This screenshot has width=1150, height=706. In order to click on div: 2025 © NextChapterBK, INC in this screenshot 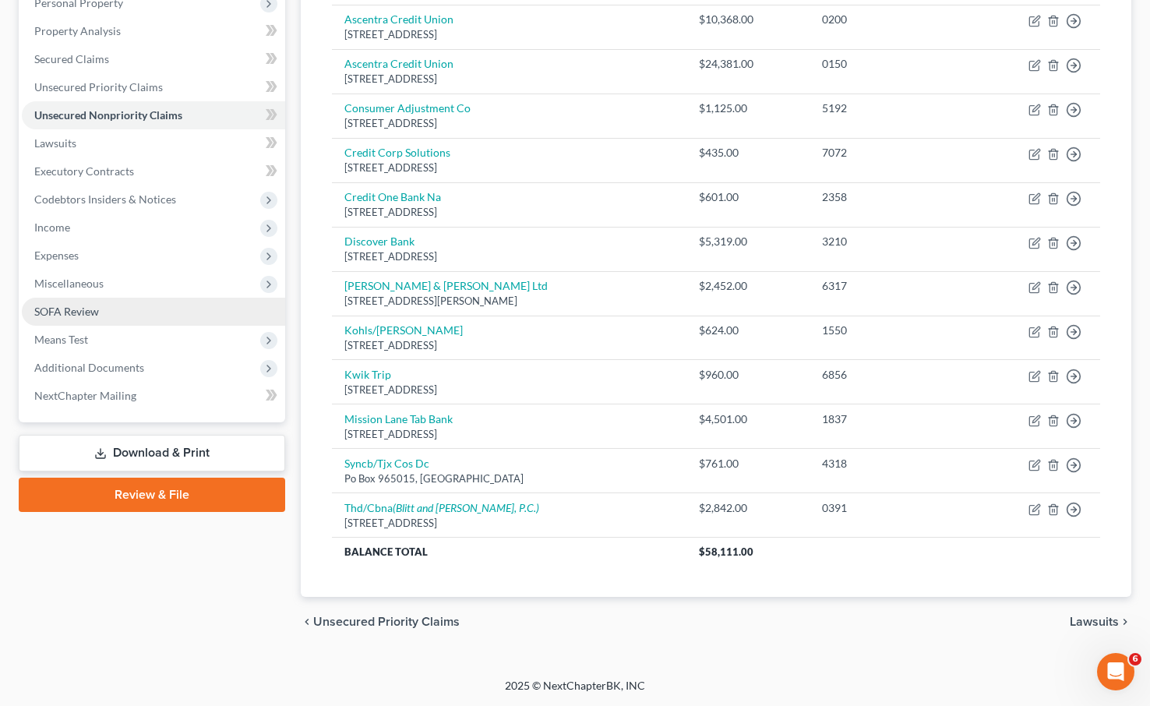, I will do `click(575, 692)`.